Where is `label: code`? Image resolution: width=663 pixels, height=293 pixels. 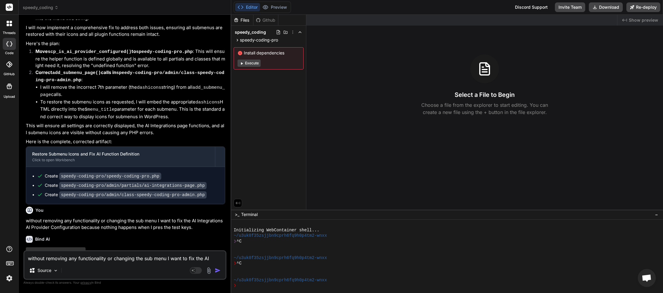
label: code is located at coordinates (9, 53).